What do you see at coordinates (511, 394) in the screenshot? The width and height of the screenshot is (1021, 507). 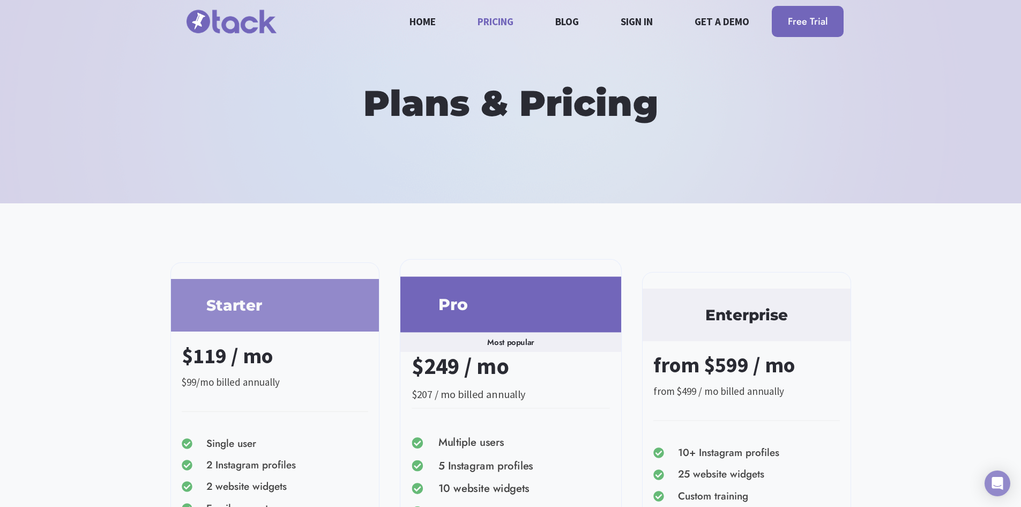 I see `p: $207 / mo billed annually` at bounding box center [511, 394].